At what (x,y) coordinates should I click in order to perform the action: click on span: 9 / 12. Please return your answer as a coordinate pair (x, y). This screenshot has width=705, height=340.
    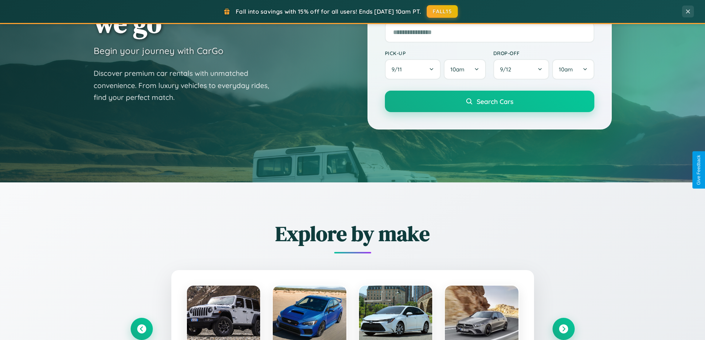
    Looking at the image, I should click on (507, 69).